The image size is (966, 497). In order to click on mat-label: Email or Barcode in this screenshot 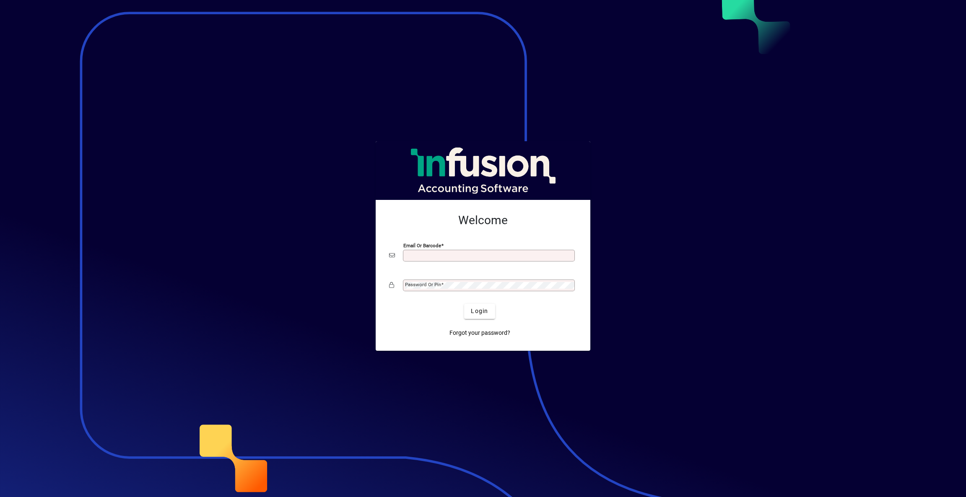, I will do `click(422, 245)`.